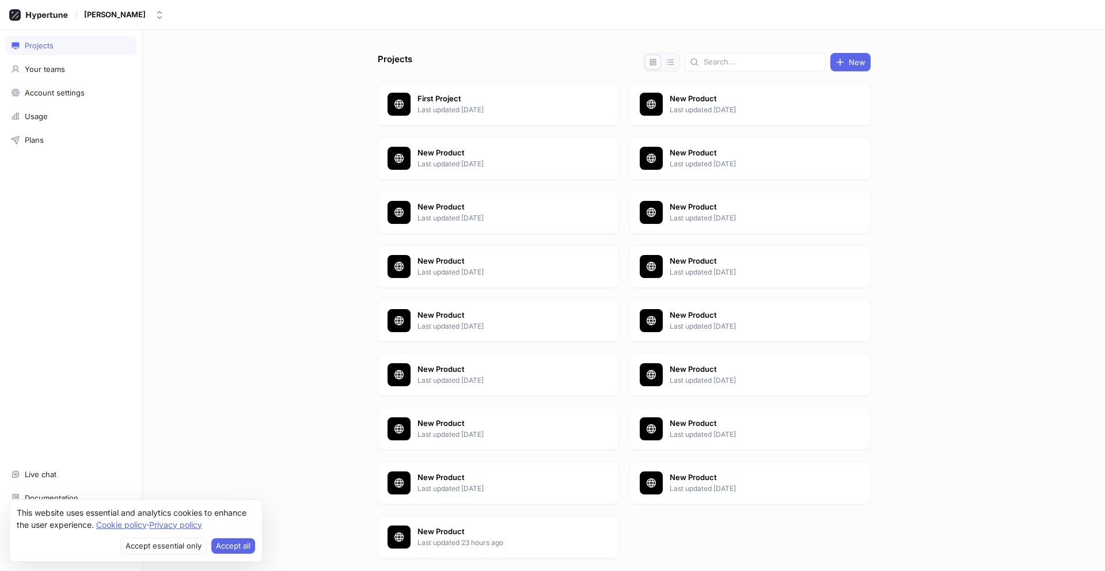 This screenshot has height=571, width=1105. What do you see at coordinates (39, 45) in the screenshot?
I see `div: Projects` at bounding box center [39, 45].